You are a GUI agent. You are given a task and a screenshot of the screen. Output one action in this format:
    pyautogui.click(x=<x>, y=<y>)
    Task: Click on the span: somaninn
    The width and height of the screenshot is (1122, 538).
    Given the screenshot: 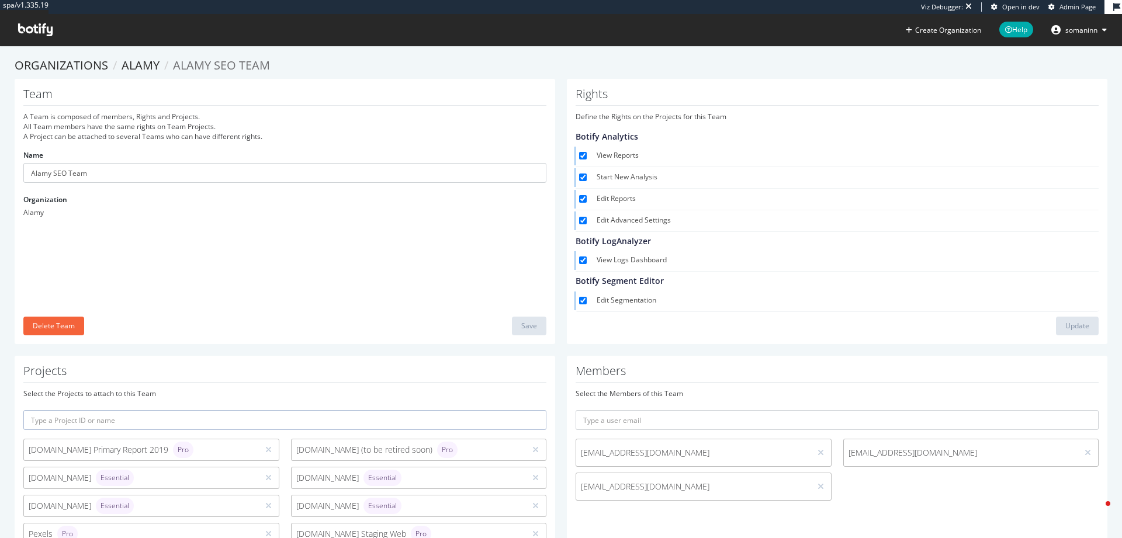 What is the action you would take?
    pyautogui.click(x=1081, y=30)
    